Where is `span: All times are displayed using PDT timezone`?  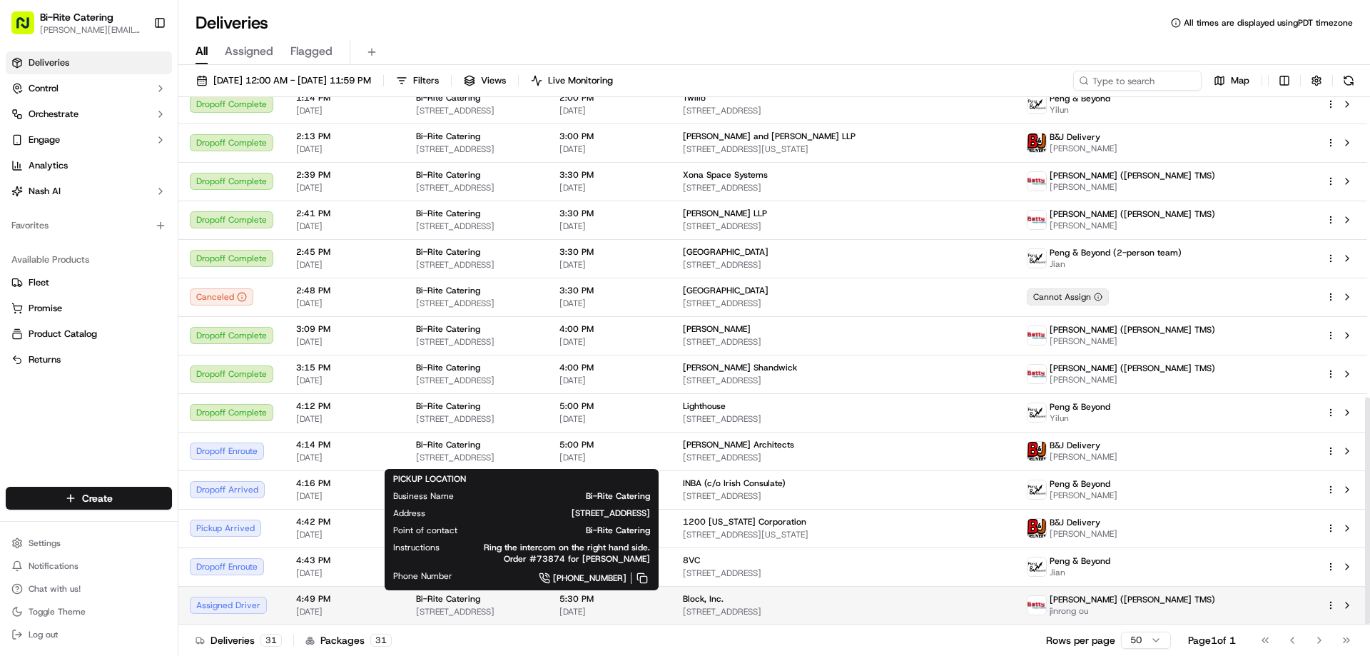 span: All times are displayed using PDT timezone is located at coordinates (1268, 23).